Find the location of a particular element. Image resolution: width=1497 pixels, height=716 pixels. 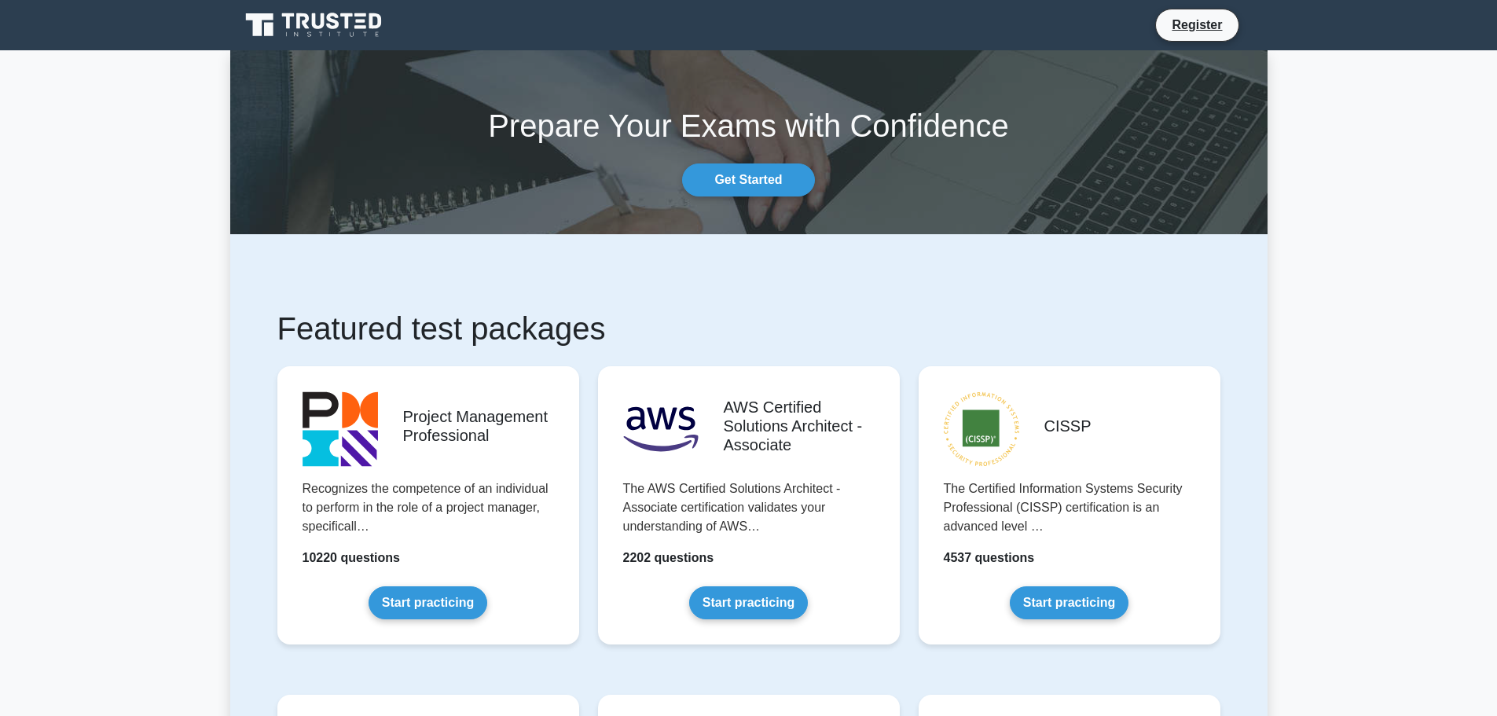

a: Register is located at coordinates (1197, 24).